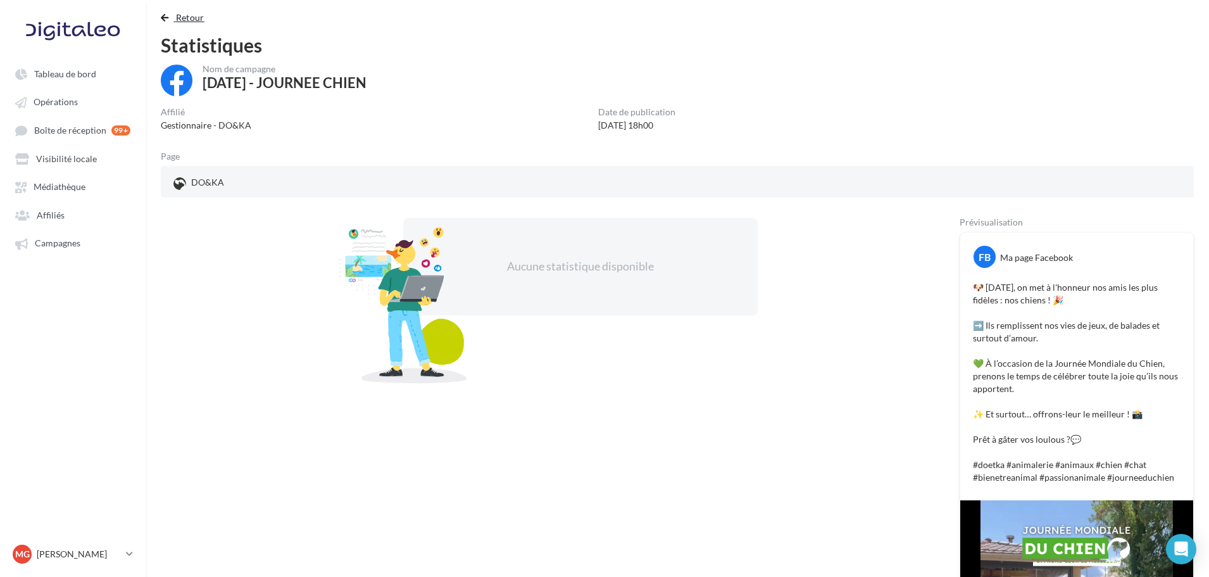 This screenshot has width=1209, height=577. What do you see at coordinates (73, 158) in the screenshot?
I see `a: Visibilité locale` at bounding box center [73, 158].